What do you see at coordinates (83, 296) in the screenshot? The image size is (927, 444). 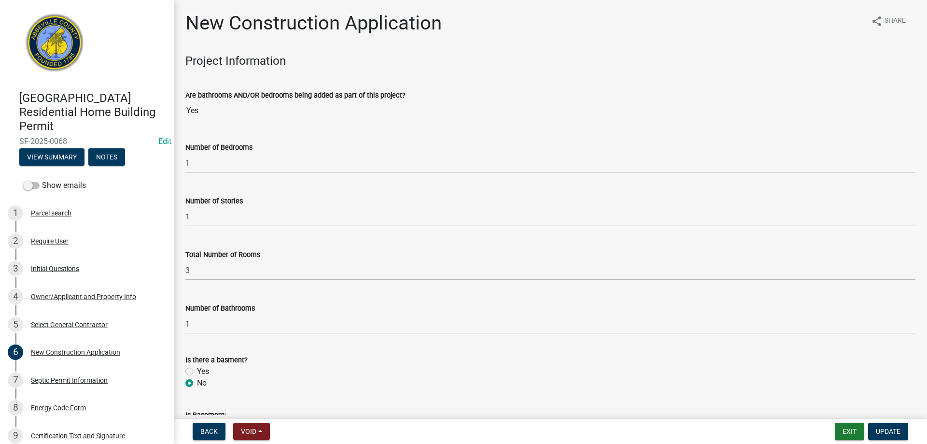 I see `div: Owner/Applicant and Property Info` at bounding box center [83, 296].